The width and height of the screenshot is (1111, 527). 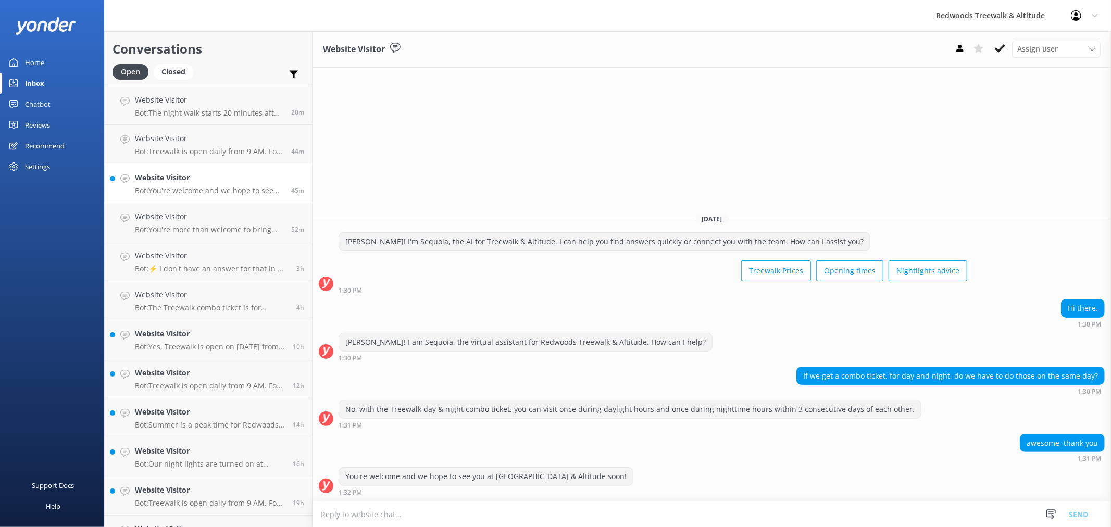 What do you see at coordinates (208, 261) in the screenshot?
I see `a: Website VisitorBot:⚡ I don't have an answer for that in my knowledge base. Please try and rephras...` at bounding box center [208, 261].